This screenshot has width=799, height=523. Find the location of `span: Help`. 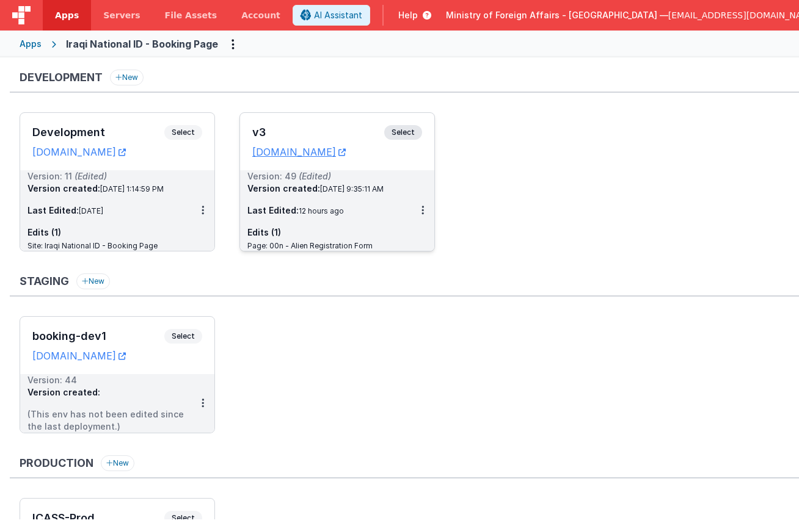

span: Help is located at coordinates (408, 15).